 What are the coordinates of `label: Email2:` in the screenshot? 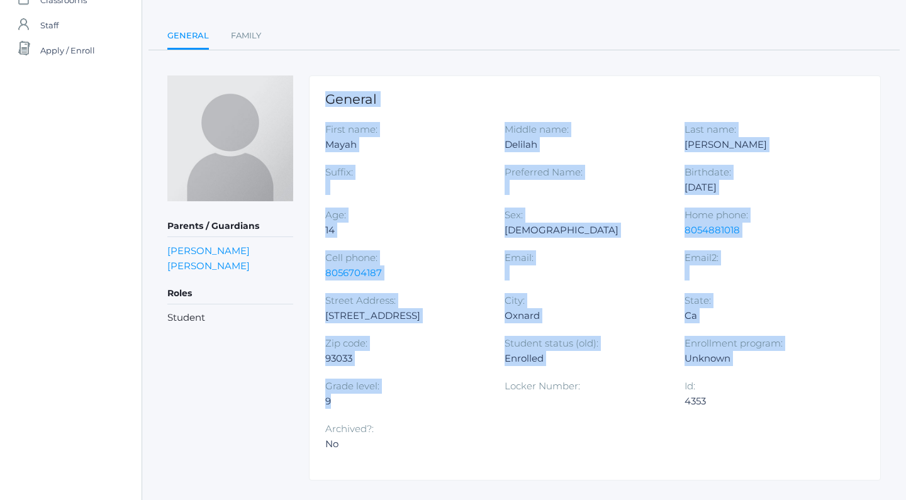 It's located at (701, 257).